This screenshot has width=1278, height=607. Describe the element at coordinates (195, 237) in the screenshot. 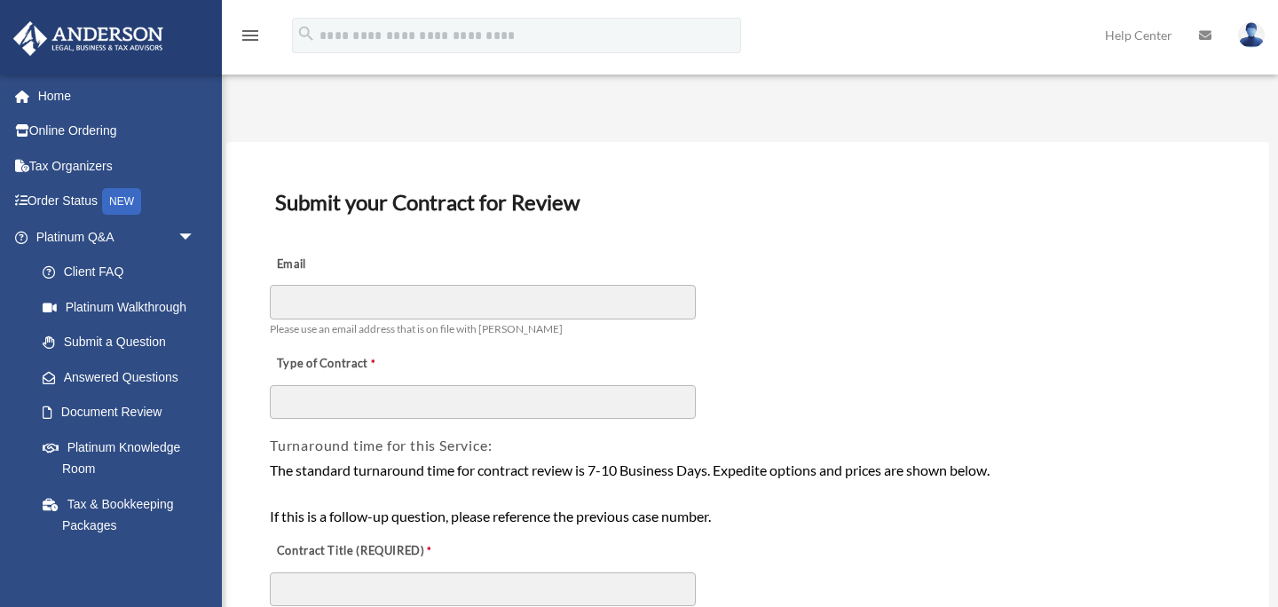

I see `span: arrow_drop_down` at that location.